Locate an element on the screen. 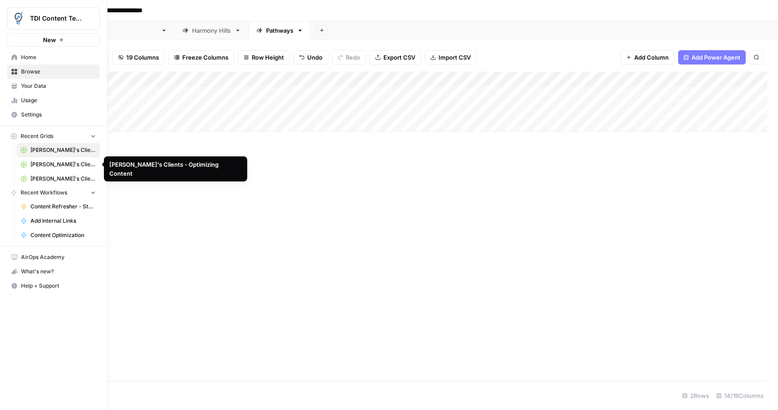  button: Undo is located at coordinates (311, 57).